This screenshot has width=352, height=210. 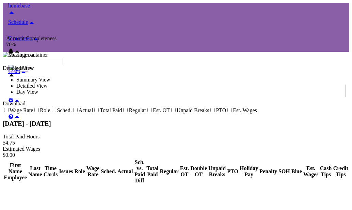 I want to click on div: Total Paid Hours, so click(x=176, y=136).